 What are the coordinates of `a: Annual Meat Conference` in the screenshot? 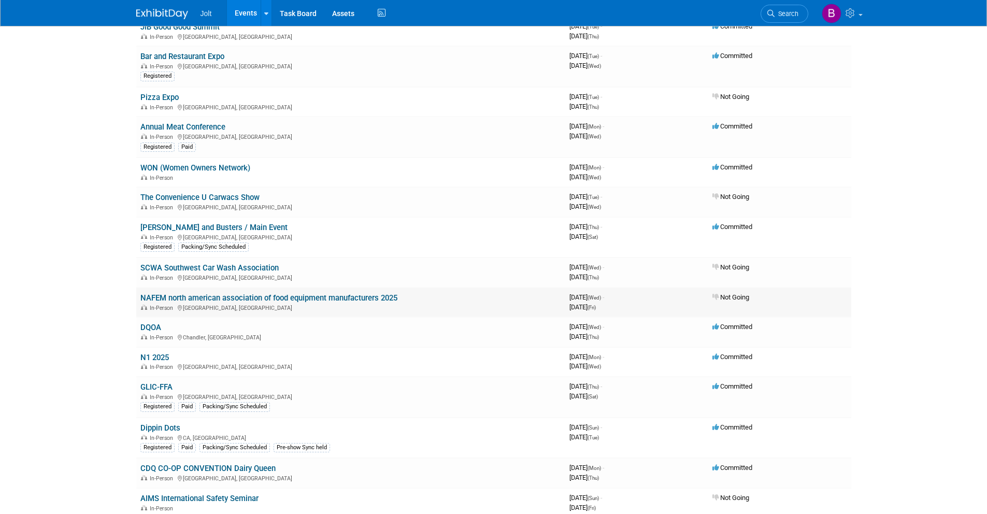 It's located at (183, 127).